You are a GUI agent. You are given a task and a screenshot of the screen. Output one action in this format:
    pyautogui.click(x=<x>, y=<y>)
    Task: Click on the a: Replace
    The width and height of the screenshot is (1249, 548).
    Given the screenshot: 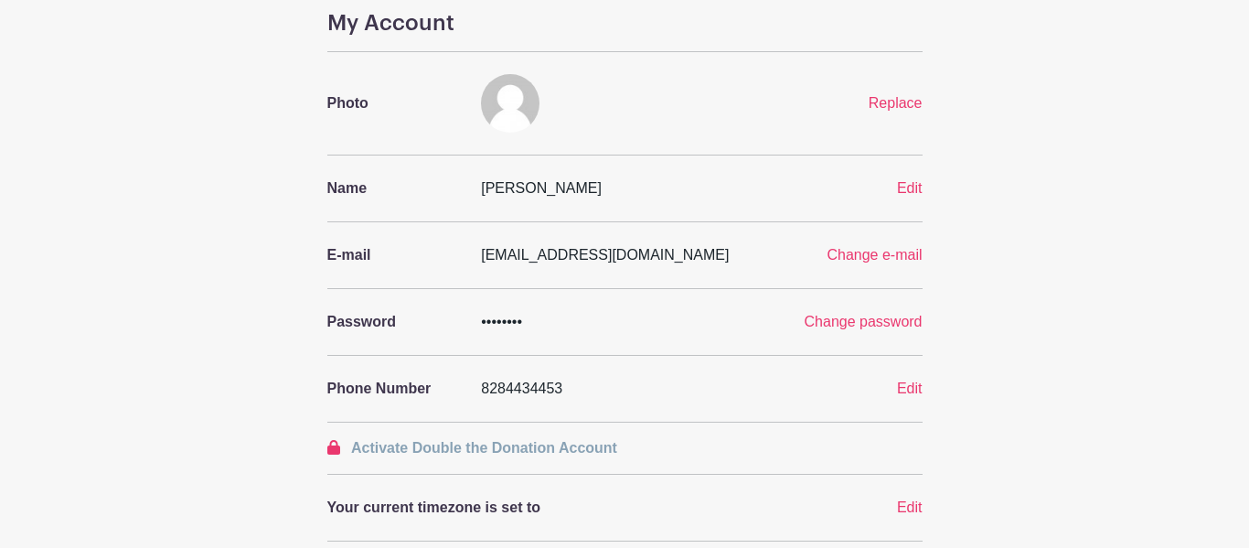 What is the action you would take?
    pyautogui.click(x=895, y=102)
    